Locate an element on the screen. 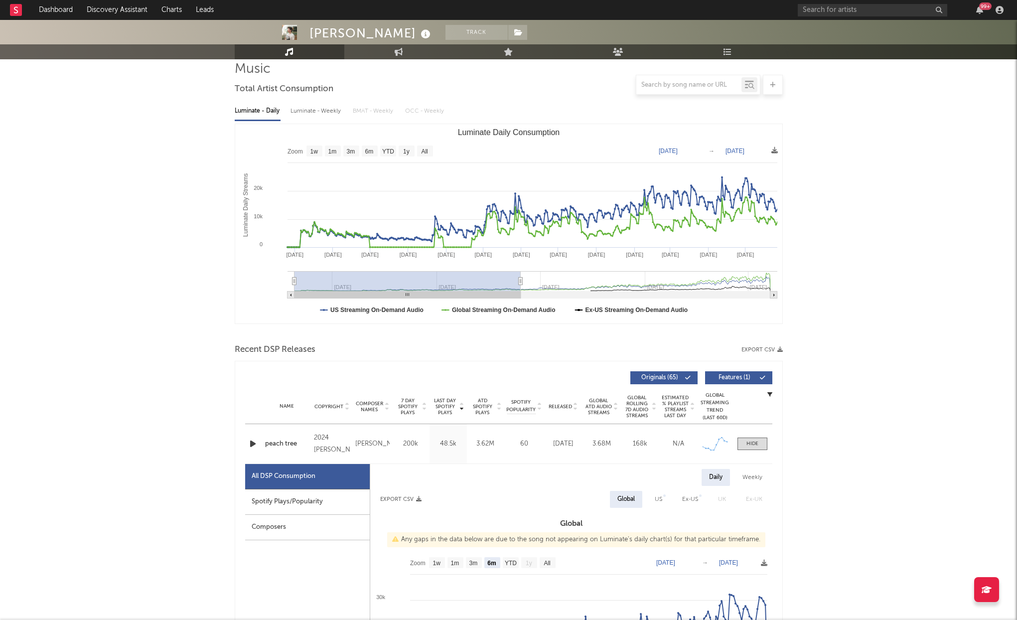 The width and height of the screenshot is (1017, 620). text: 20k is located at coordinates (258, 188).